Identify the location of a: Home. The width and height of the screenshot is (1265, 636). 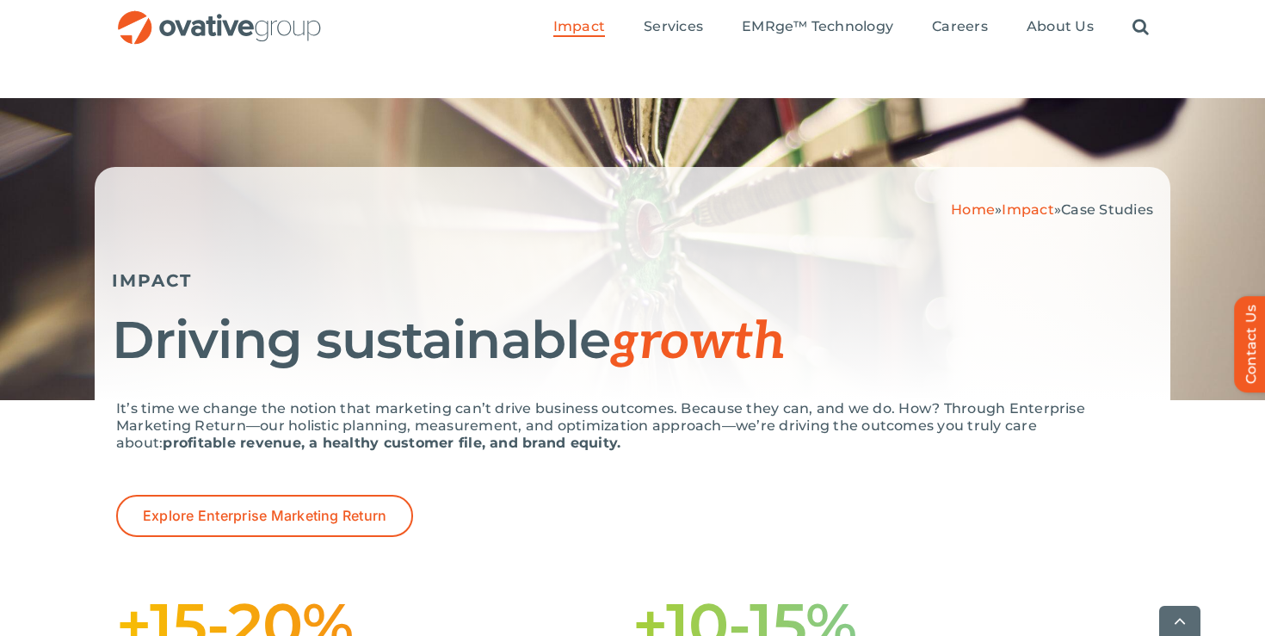
(972, 209).